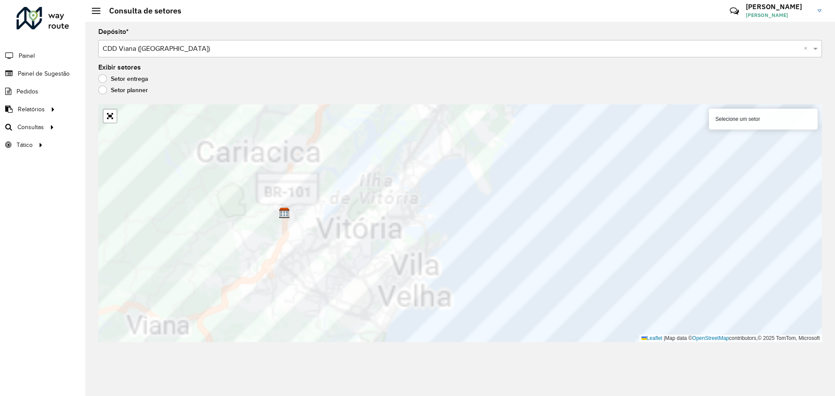  I want to click on span: Relatórios, so click(31, 109).